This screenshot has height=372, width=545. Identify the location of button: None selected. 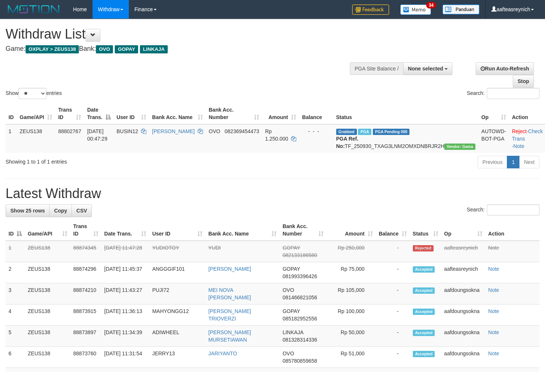
(428, 69).